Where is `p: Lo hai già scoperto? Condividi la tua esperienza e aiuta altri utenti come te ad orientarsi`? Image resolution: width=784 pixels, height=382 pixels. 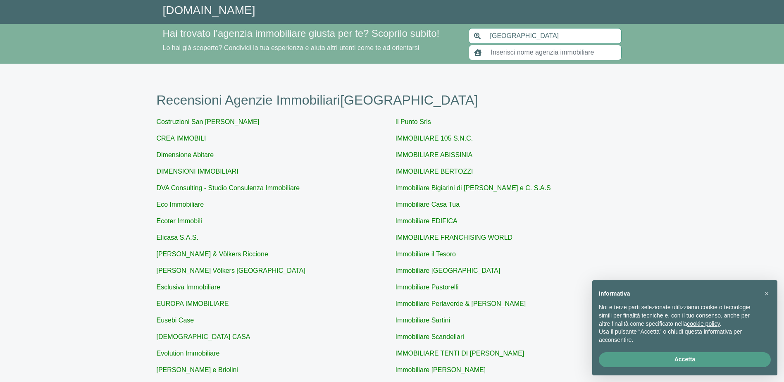 p: Lo hai già scoperto? Condividi la tua esperienza e aiuta altri utenti come te ad orientarsi is located at coordinates (311, 48).